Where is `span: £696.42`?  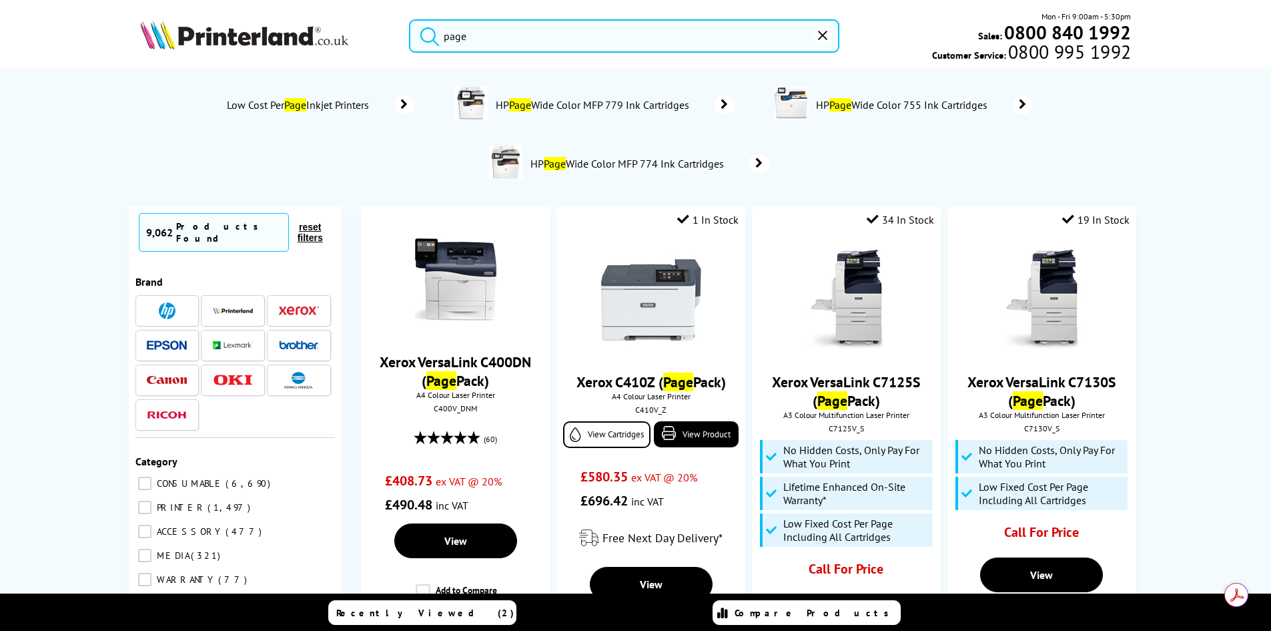 span: £696.42 is located at coordinates (604, 501).